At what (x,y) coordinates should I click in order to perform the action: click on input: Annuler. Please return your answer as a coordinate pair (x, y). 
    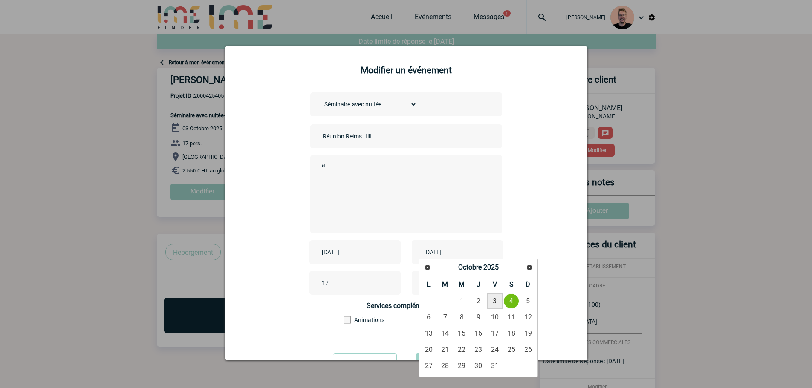
    Looking at the image, I should click on (365, 365).